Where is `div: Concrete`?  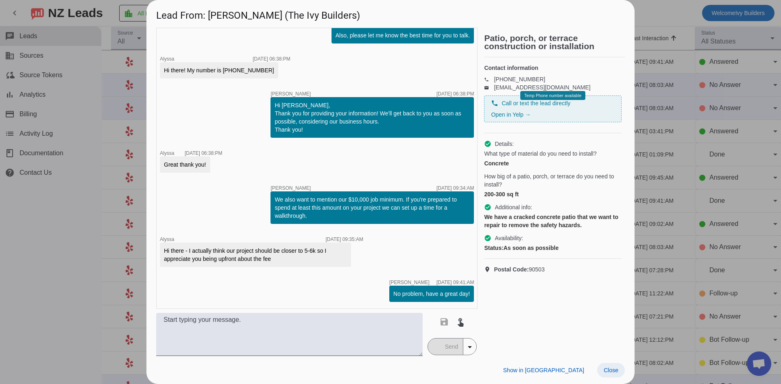 div: Concrete is located at coordinates (553, 163).